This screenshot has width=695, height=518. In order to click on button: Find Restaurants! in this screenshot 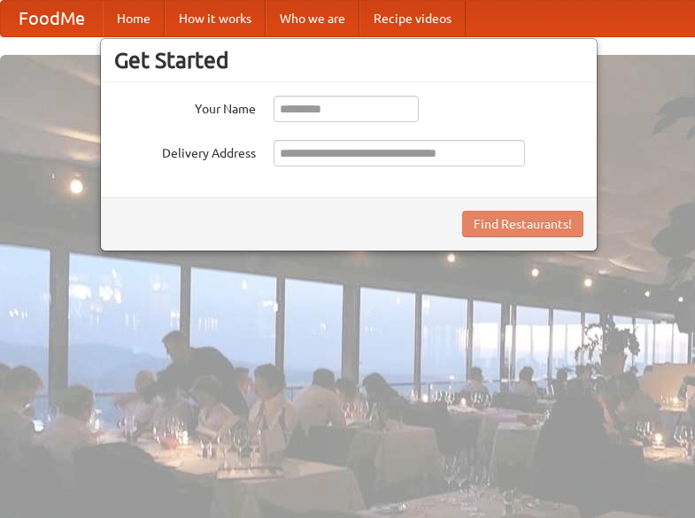, I will do `click(522, 224)`.